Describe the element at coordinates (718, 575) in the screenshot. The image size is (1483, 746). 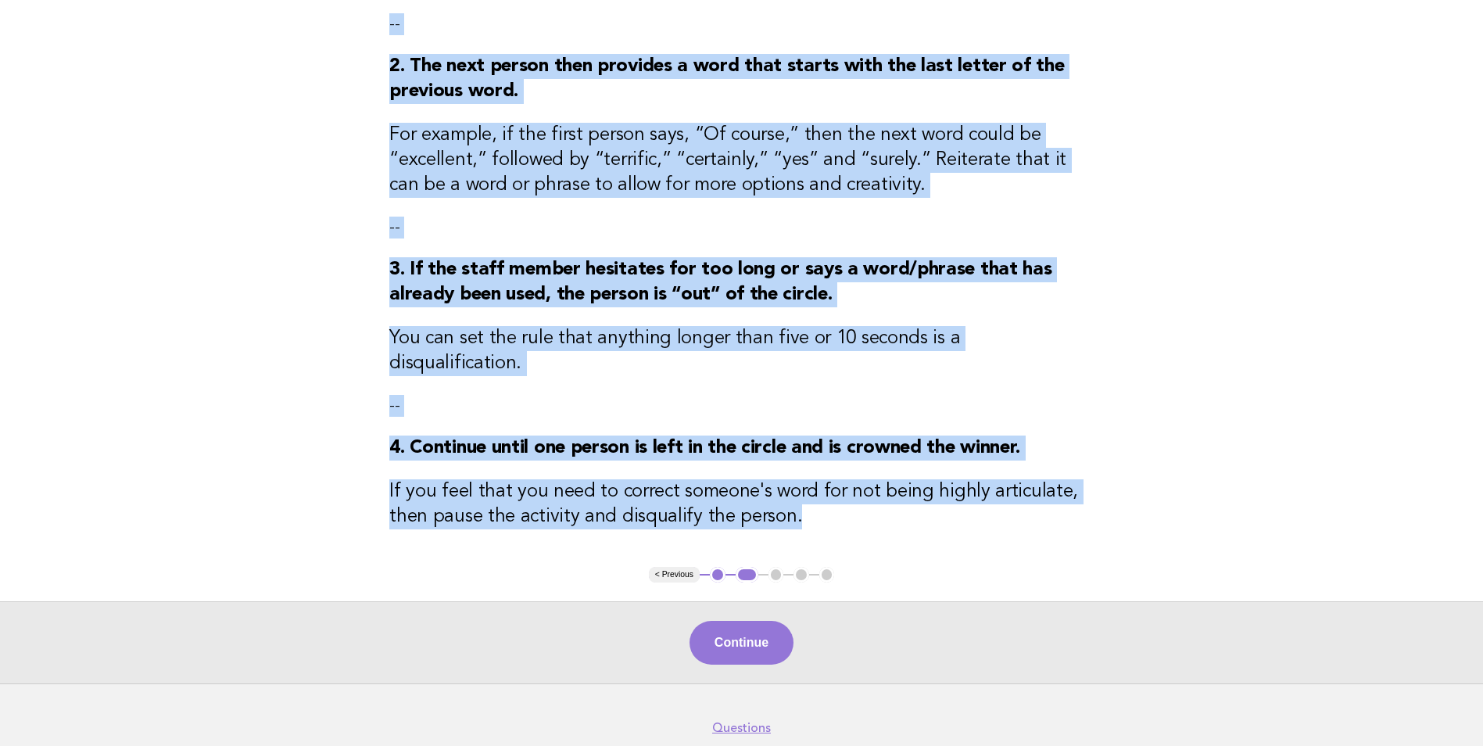
I see `button: 1` at that location.